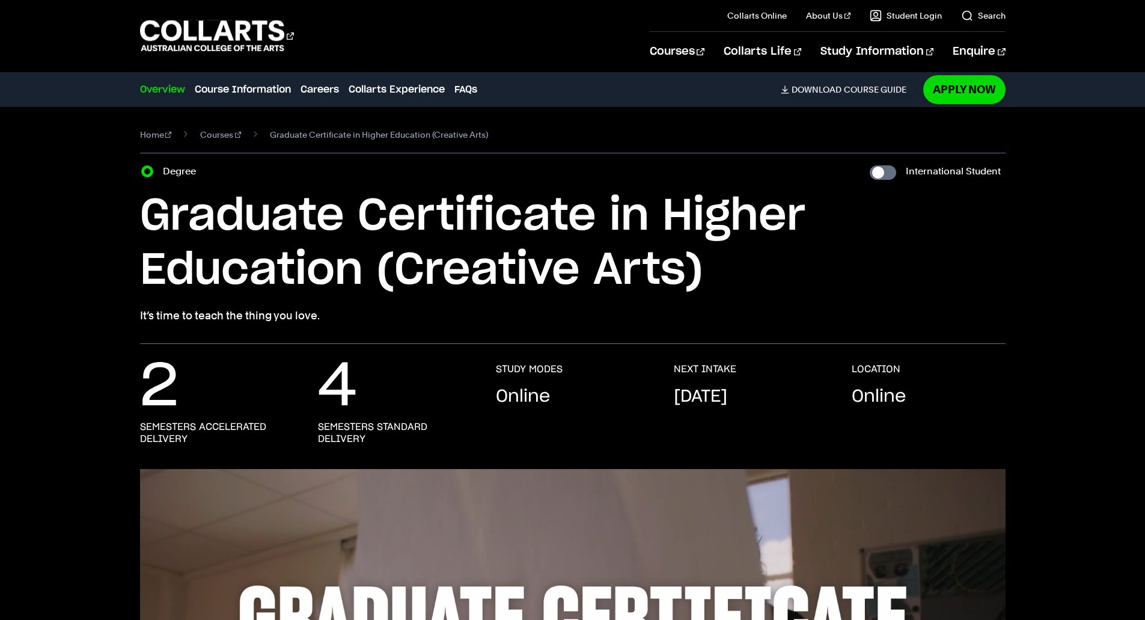 This screenshot has width=1145, height=620. I want to click on a: Apply Now, so click(964, 89).